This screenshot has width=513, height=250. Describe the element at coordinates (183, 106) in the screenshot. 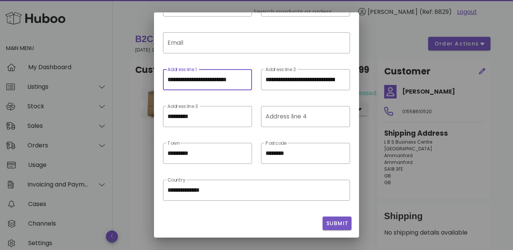

I see `label: Address line 3` at that location.